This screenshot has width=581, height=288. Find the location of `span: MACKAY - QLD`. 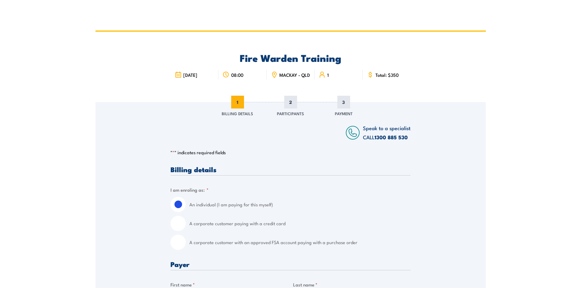

span: MACKAY - QLD is located at coordinates (295, 75).